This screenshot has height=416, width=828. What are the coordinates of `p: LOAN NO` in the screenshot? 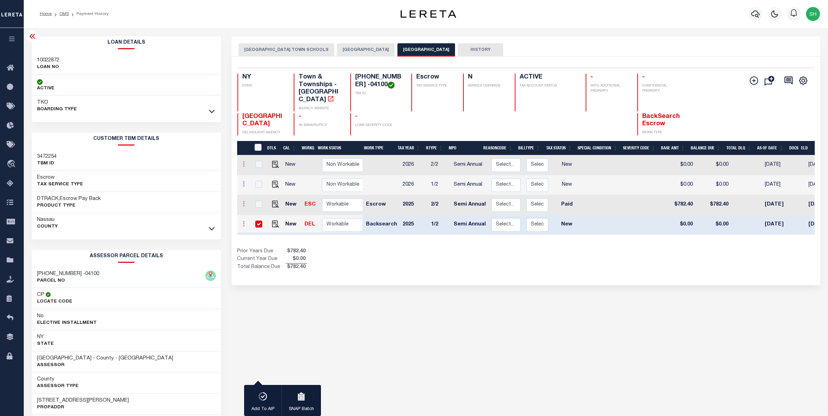 It's located at (48, 67).